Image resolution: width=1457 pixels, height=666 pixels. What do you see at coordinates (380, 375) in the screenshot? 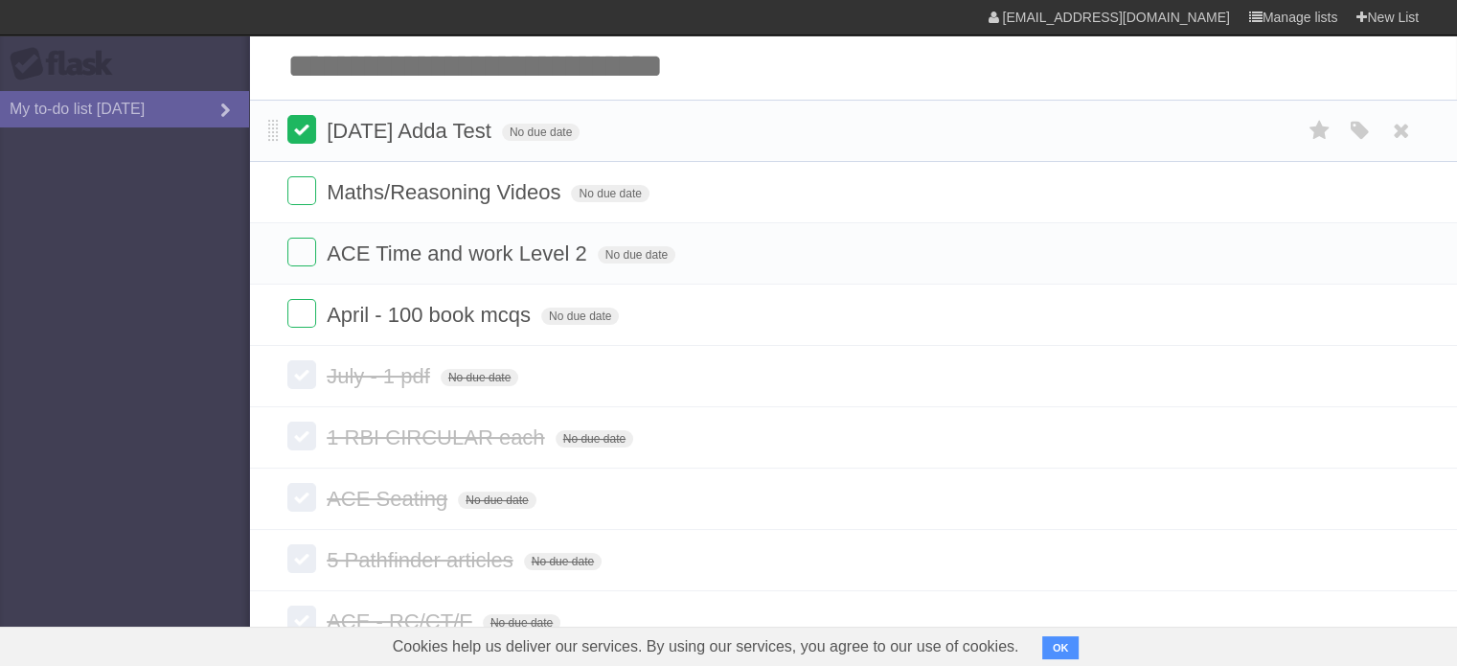
I see `span: July - 1 pdf` at bounding box center [380, 375].